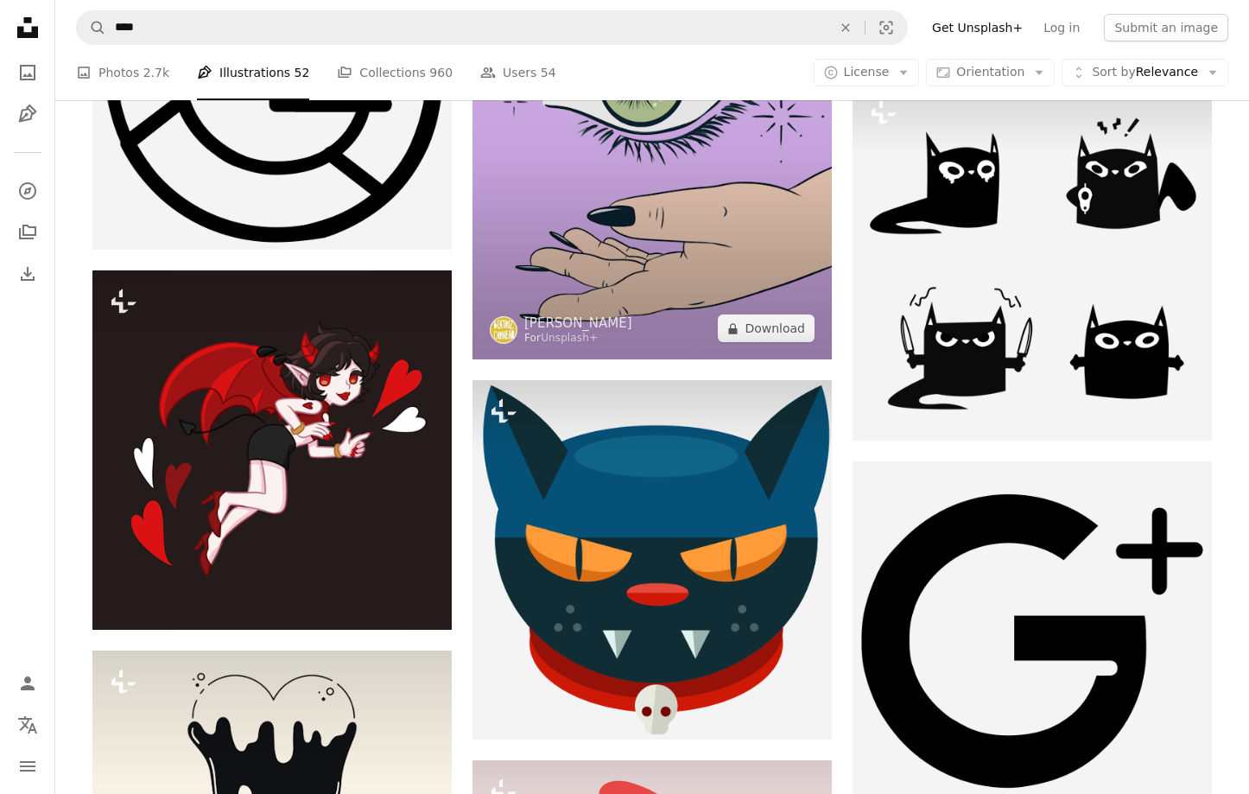  I want to click on a: A set of four black and white images of cats, so click(1033, 261).